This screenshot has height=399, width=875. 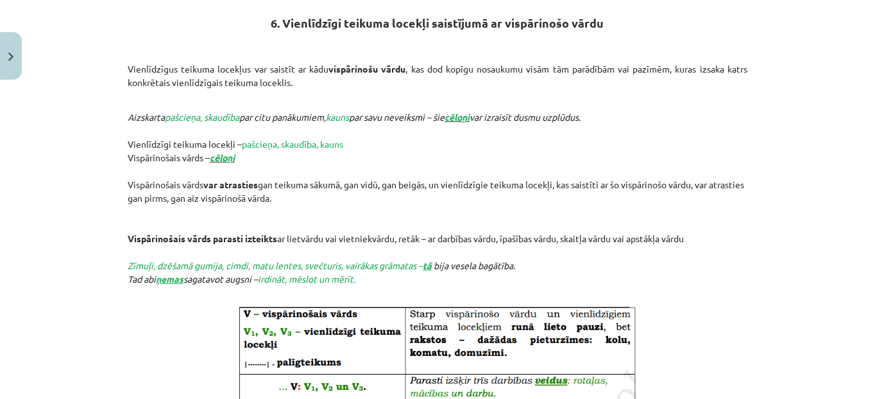 What do you see at coordinates (322, 271) in the screenshot?
I see `em: bija vesela bagātība. Tad abi sagatavot augsni –` at bounding box center [322, 271].